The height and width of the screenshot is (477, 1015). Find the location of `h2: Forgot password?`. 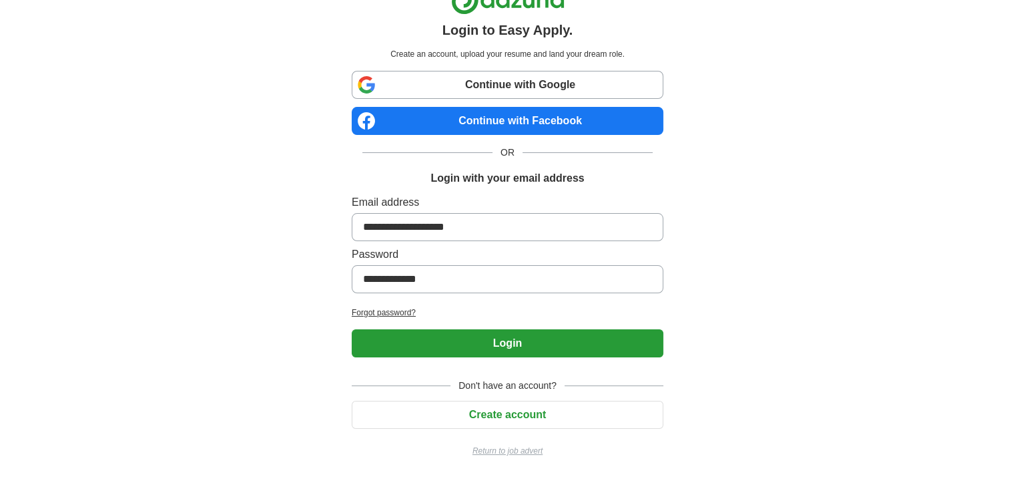

h2: Forgot password? is located at coordinates (507, 312).